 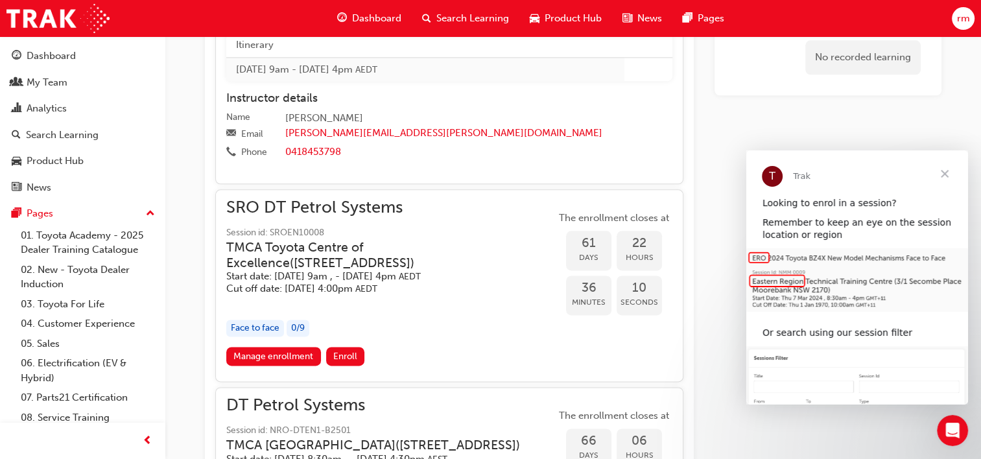 I want to click on span: up-icon, so click(x=150, y=214).